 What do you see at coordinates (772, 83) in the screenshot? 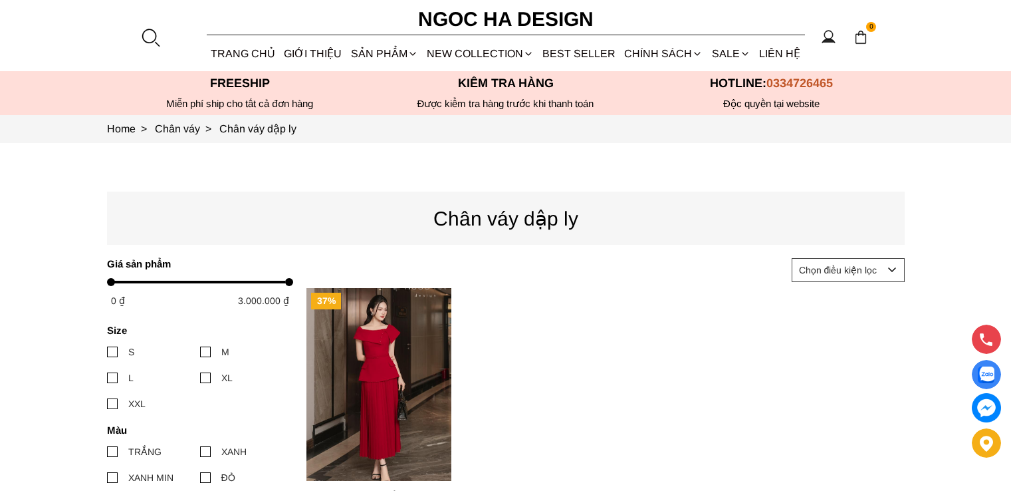
I see `p: Hotline:` at bounding box center [772, 83].